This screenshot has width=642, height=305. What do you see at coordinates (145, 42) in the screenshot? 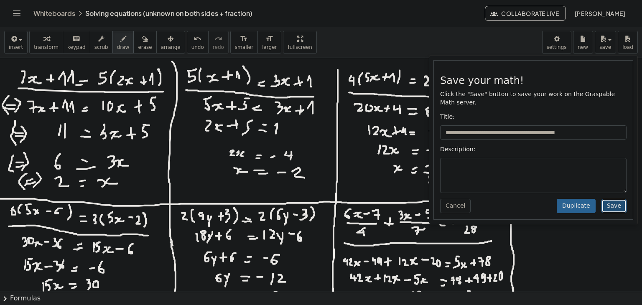
I see `button: erase` at bounding box center [145, 42].